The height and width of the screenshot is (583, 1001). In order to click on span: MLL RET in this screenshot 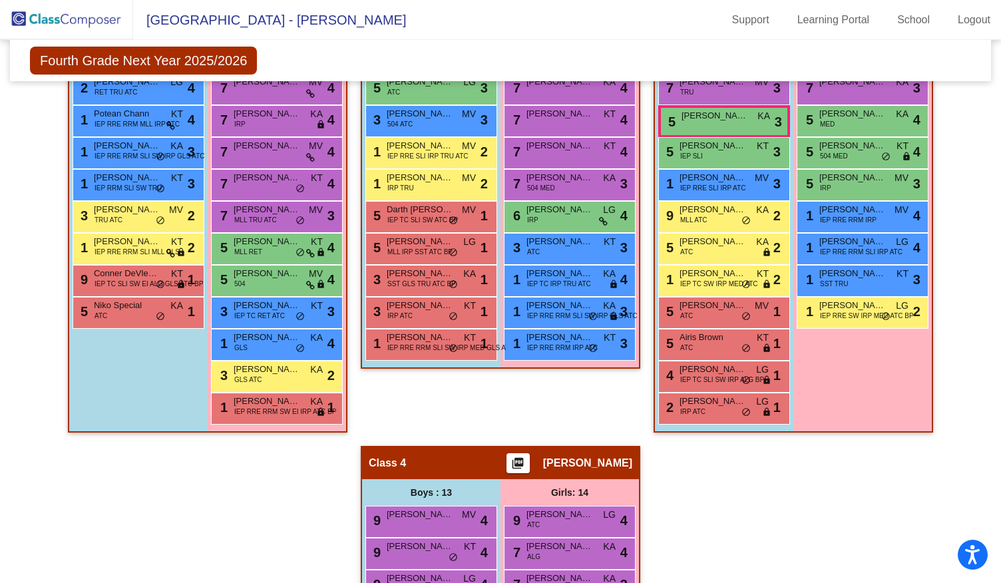, I will do `click(248, 252)`.